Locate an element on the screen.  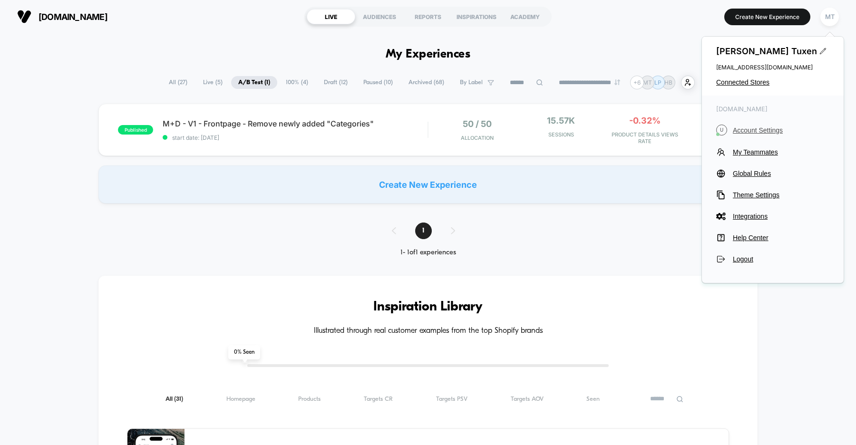
span: A/B Test ( 1 ) is located at coordinates (254, 82).